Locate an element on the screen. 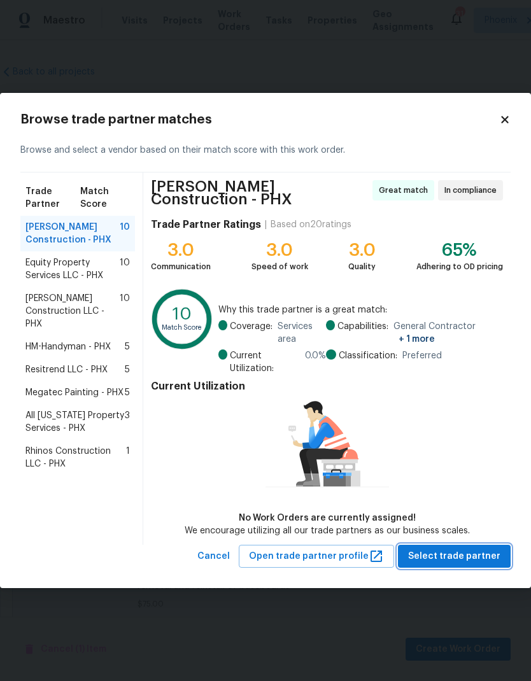 The image size is (531, 681). text: 10 is located at coordinates (182, 313).